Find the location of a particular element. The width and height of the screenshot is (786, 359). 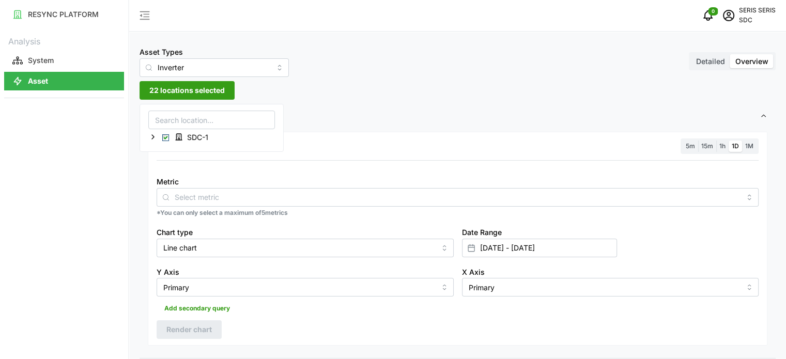

button: RESYNC PLATFORM is located at coordinates (64, 14).